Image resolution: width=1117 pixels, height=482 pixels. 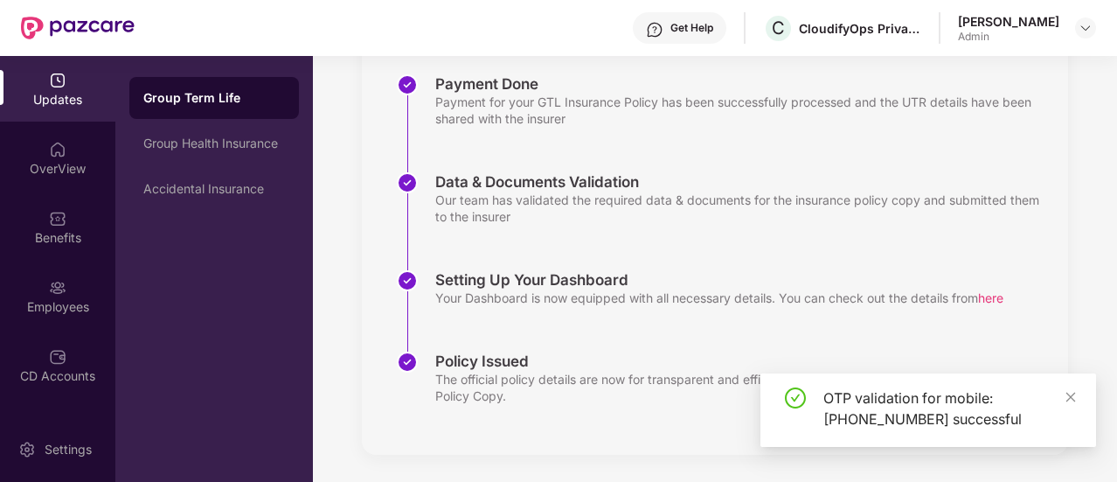 I want to click on div: Settings, so click(x=68, y=449).